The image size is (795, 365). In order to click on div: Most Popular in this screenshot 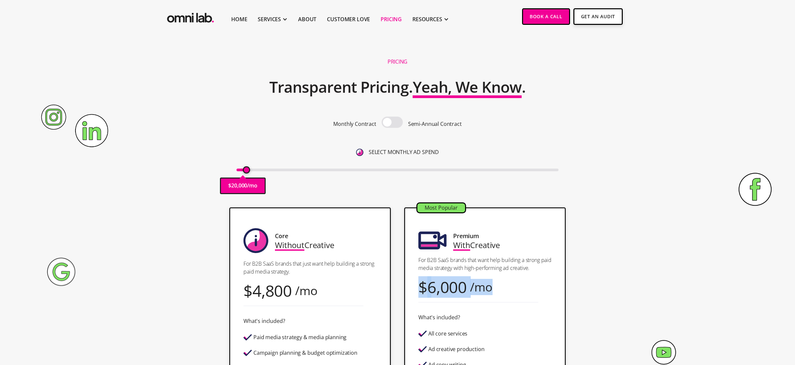, I will do `click(441, 208)`.